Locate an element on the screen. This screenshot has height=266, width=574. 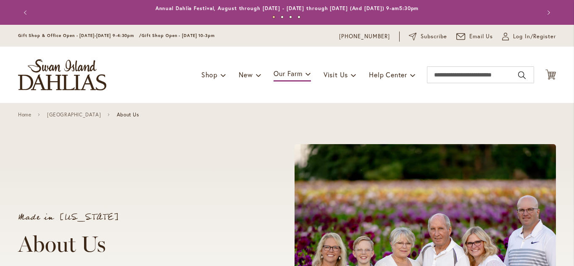
a: Log In/Register is located at coordinates (529, 37).